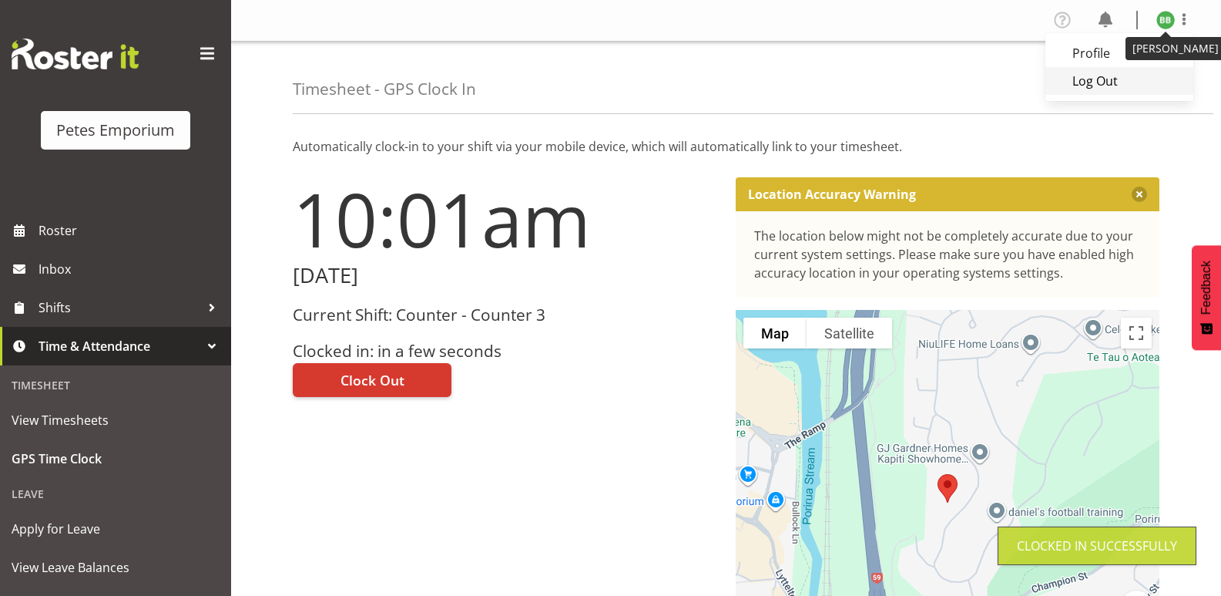 Image resolution: width=1221 pixels, height=596 pixels. Describe the element at coordinates (385, 89) in the screenshot. I see `h4: Timesheet - GPS Clock In` at that location.